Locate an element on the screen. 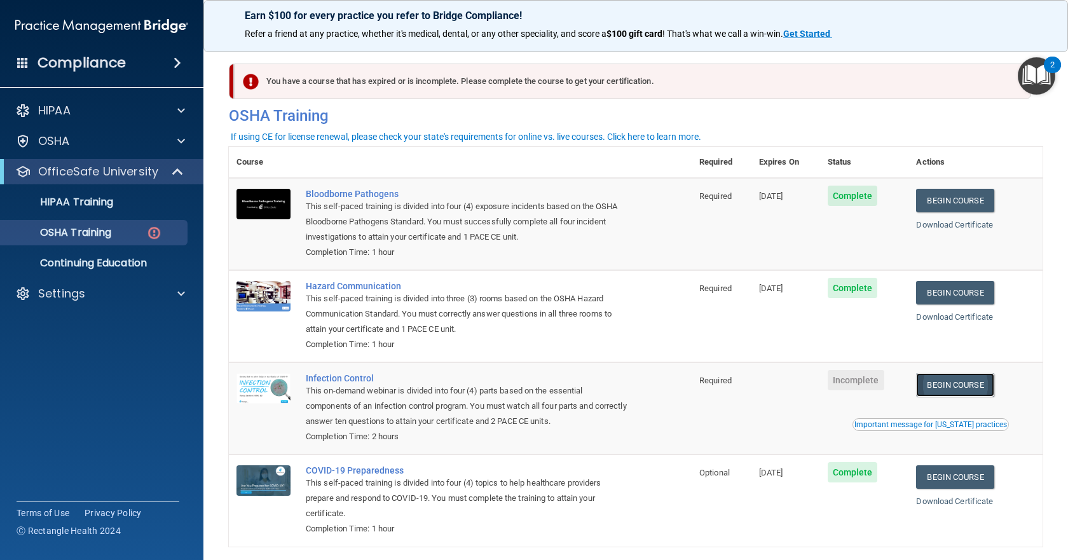  span: Ⓒ Rectangle Health 2024 is located at coordinates (69, 531).